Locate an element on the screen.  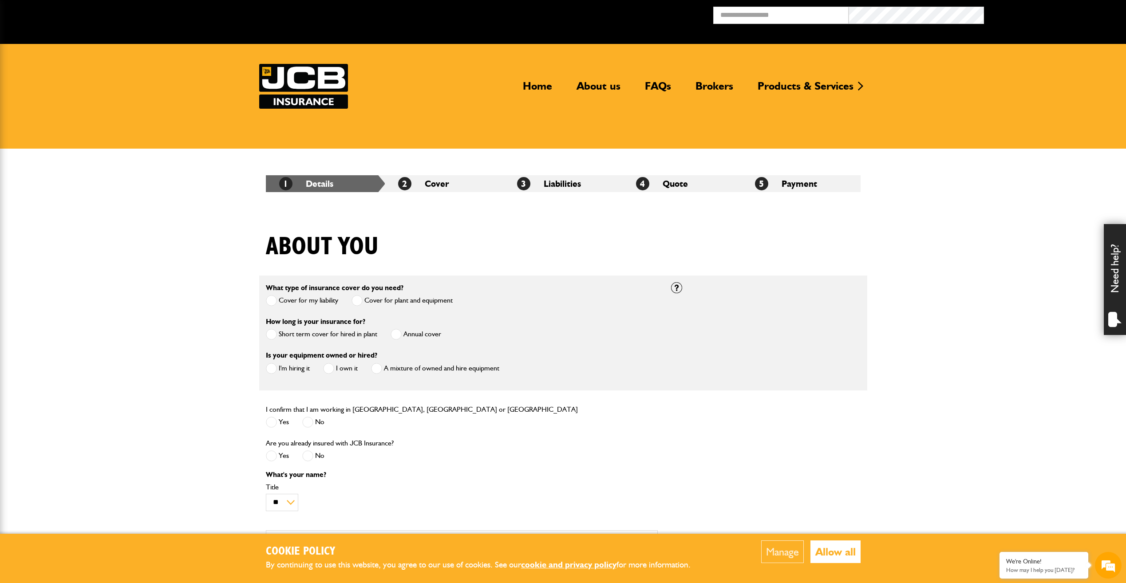
label: I own it is located at coordinates (340, 368).